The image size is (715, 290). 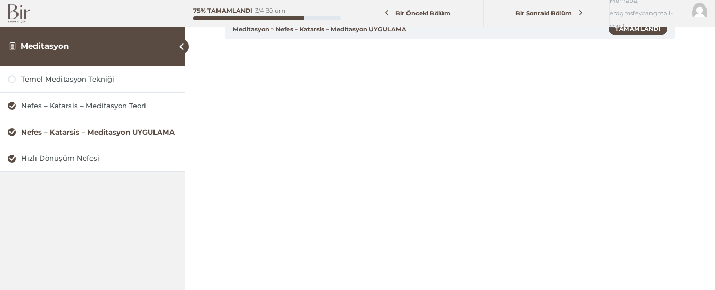 I want to click on img: Bir Logo, so click(x=19, y=13).